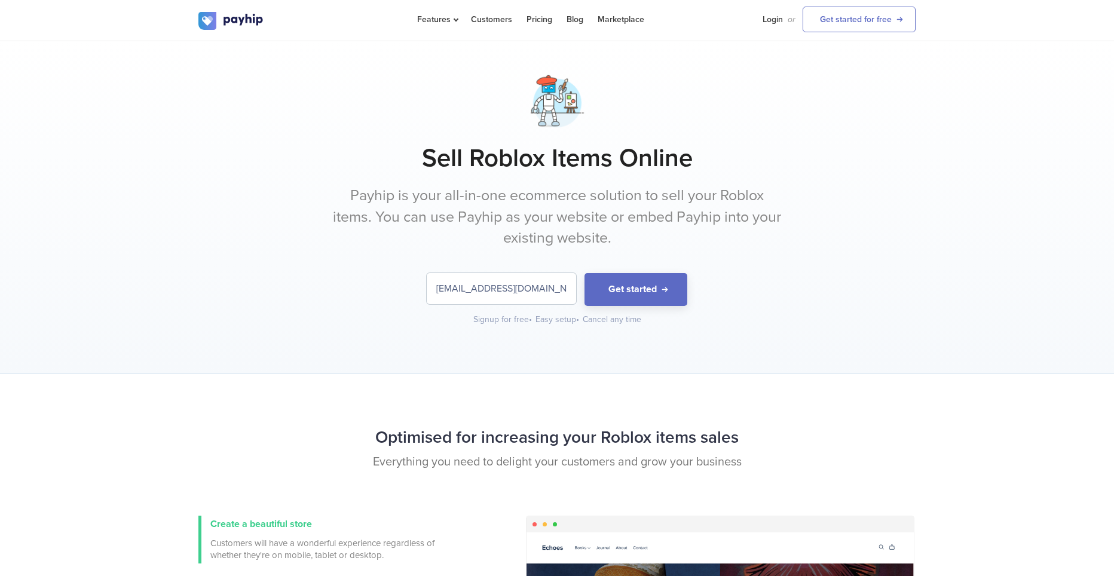 The image size is (1114, 576). What do you see at coordinates (231, 21) in the screenshot?
I see `img: logo.svg` at bounding box center [231, 21].